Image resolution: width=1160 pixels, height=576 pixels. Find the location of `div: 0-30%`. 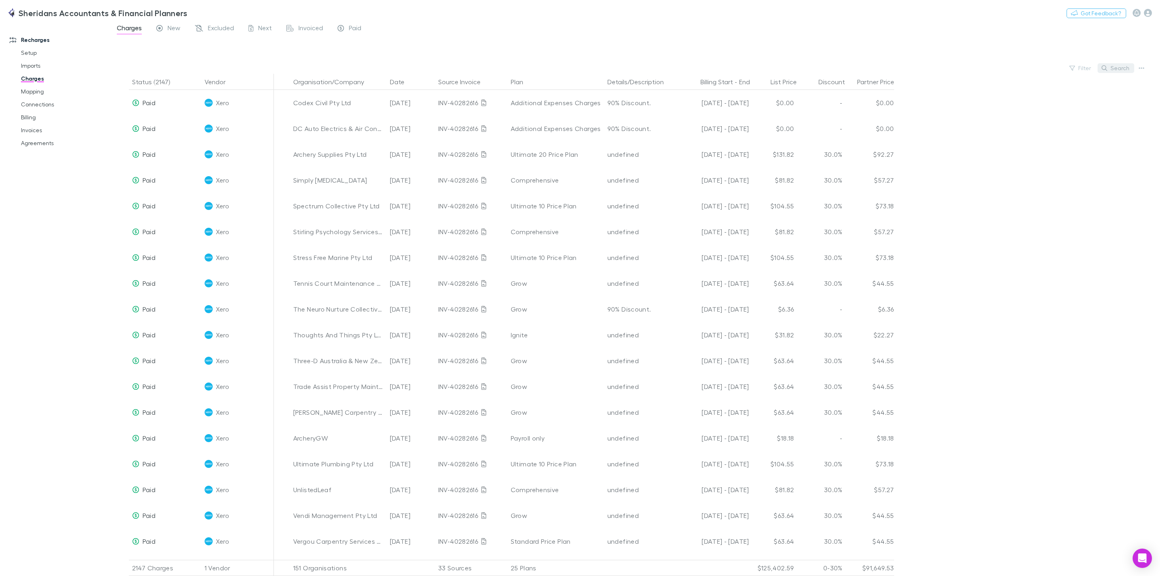

div: 0-30% is located at coordinates (822, 567).